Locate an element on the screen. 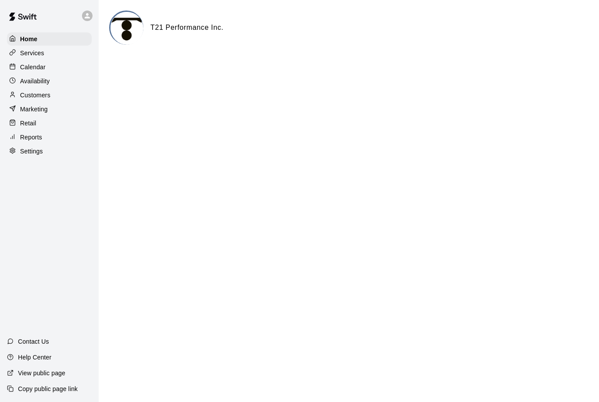 Image resolution: width=599 pixels, height=402 pixels. div: Retail is located at coordinates (49, 123).